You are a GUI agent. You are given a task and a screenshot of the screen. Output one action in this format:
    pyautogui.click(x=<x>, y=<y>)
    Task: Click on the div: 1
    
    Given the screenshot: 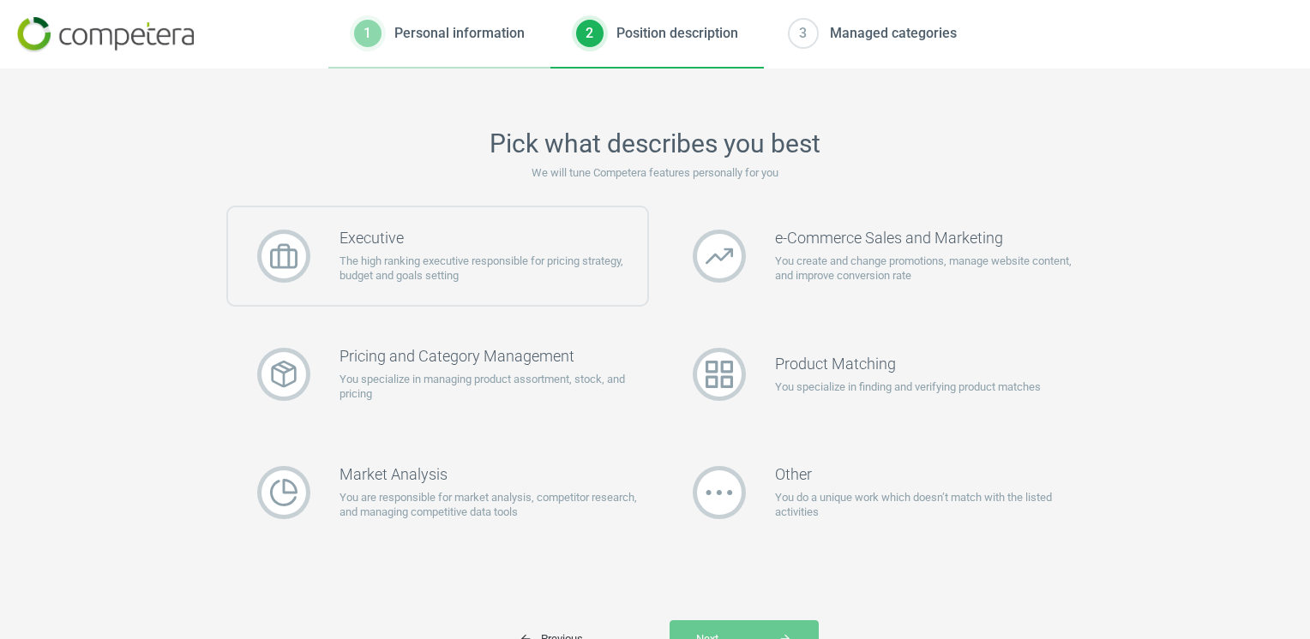 What is the action you would take?
    pyautogui.click(x=368, y=33)
    